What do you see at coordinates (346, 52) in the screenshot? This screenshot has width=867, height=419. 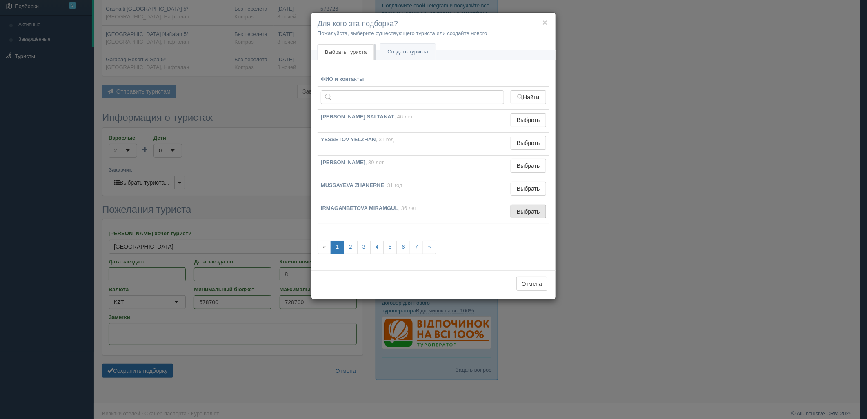 I see `a: Выбрать туриста` at bounding box center [346, 52].